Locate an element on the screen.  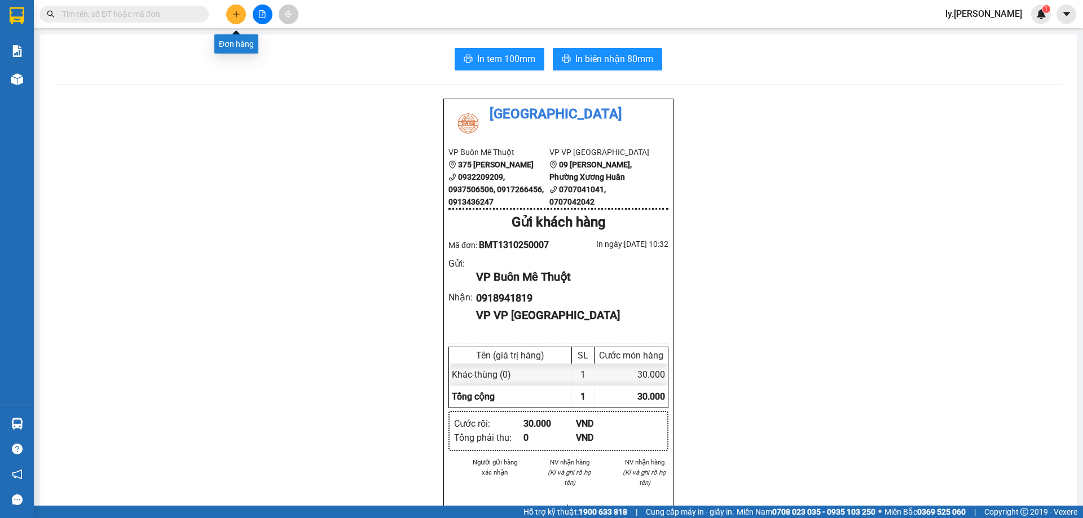
strong: 1900 633 818 is located at coordinates (603, 512).